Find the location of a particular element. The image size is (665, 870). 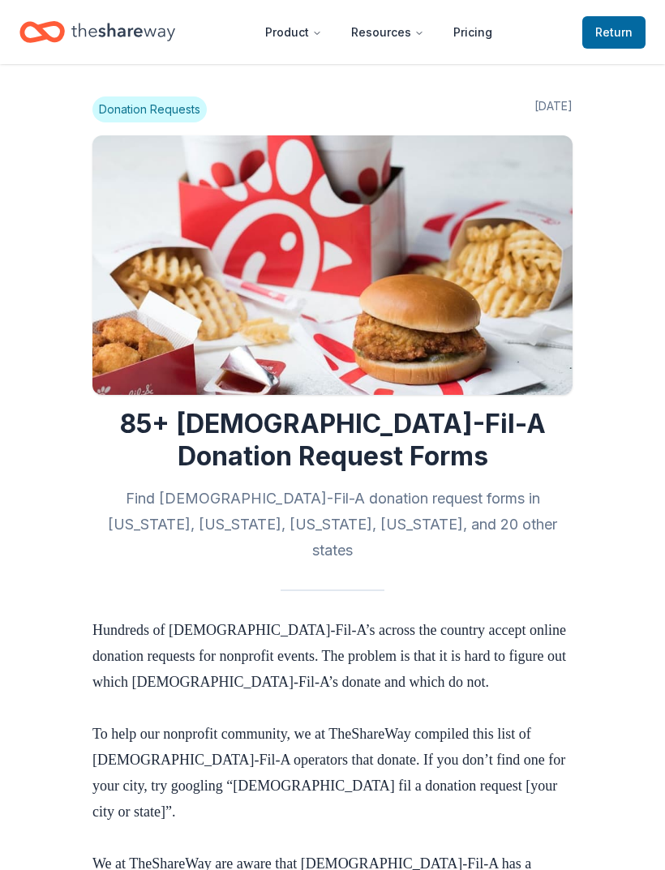

nav: Main is located at coordinates (379, 32).